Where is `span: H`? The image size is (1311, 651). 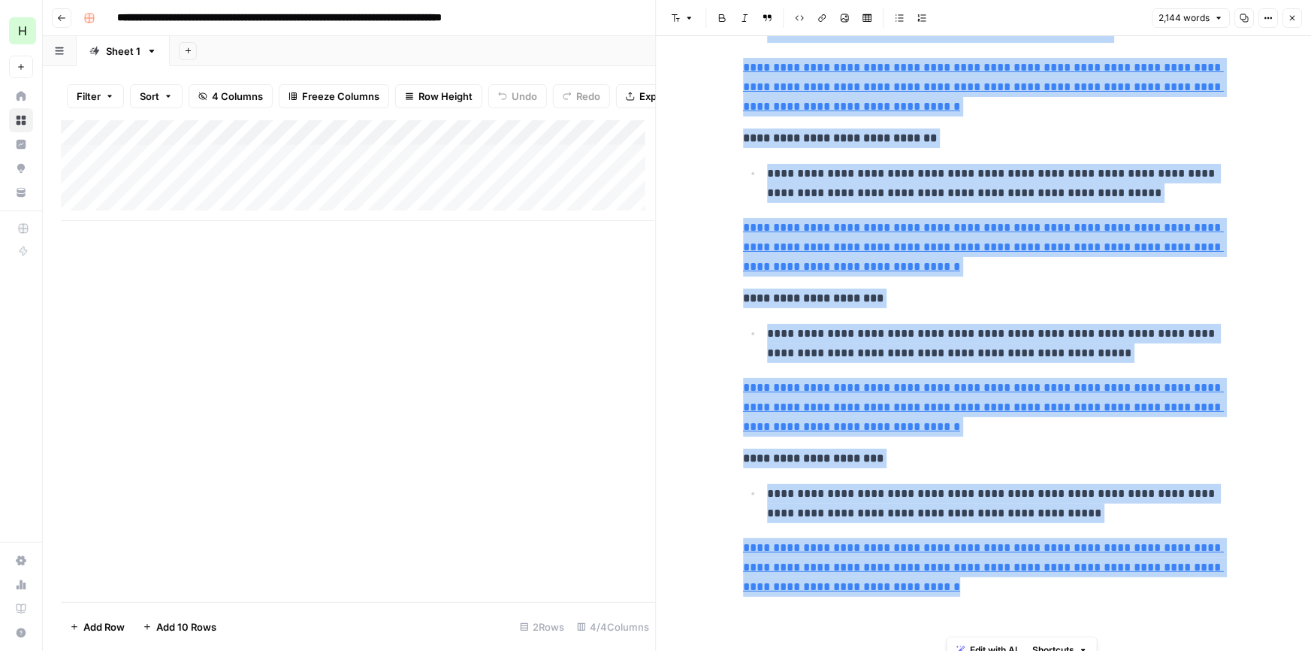
span: H is located at coordinates (23, 31).